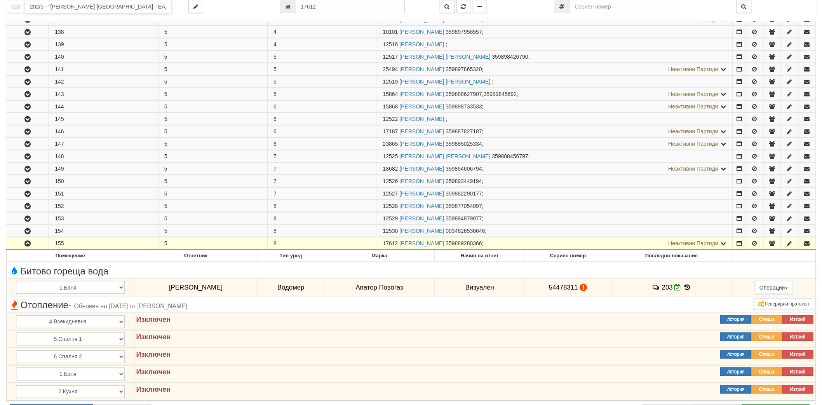  I want to click on td: 151, so click(103, 193).